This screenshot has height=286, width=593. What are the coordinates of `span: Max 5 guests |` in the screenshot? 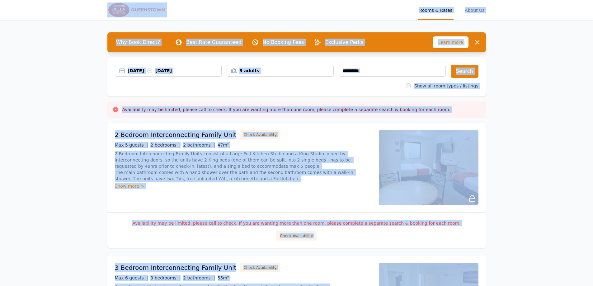 It's located at (131, 145).